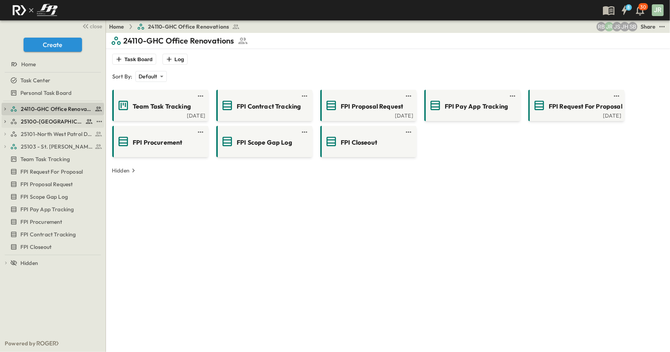 The height and width of the screenshot is (352, 670). What do you see at coordinates (53, 247) in the screenshot?
I see `div: FPI Closeouttest` at bounding box center [53, 247].